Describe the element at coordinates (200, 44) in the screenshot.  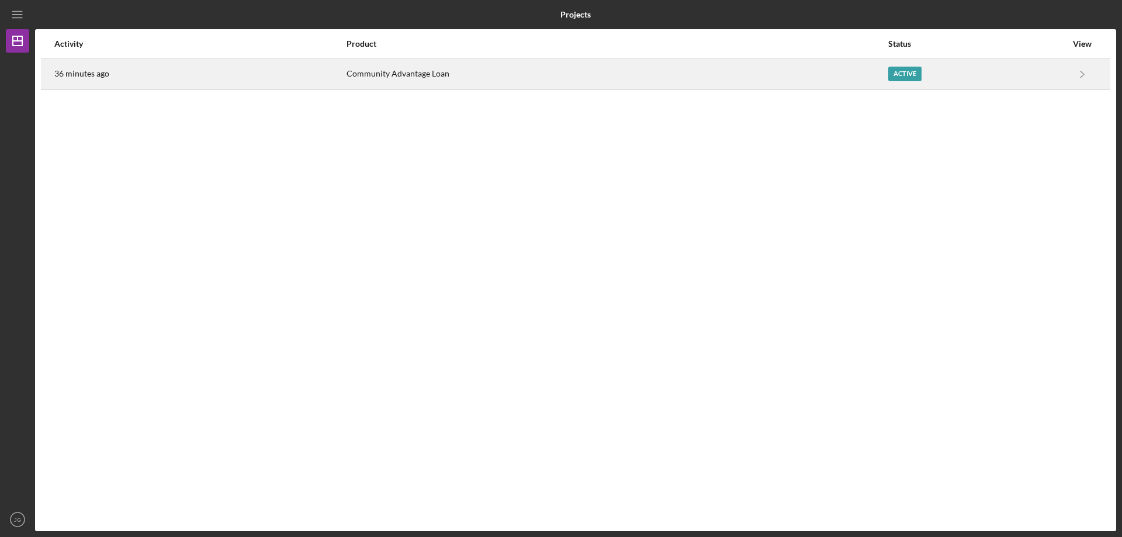
I see `div: Activity` at that location.